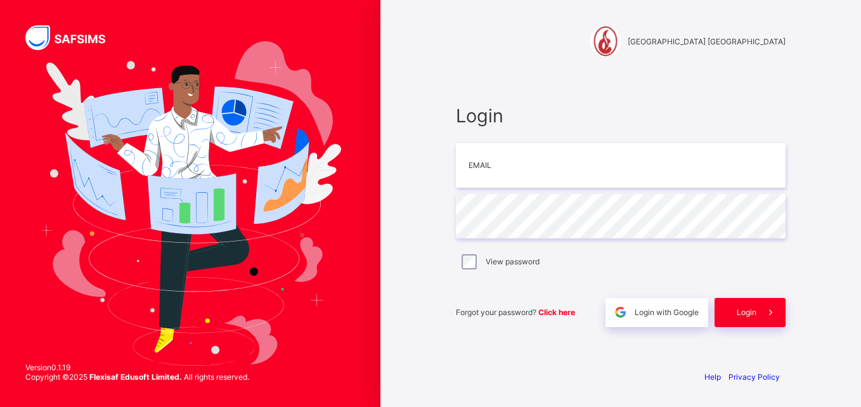 This screenshot has height=407, width=861. What do you see at coordinates (556, 312) in the screenshot?
I see `a: Click here` at bounding box center [556, 312].